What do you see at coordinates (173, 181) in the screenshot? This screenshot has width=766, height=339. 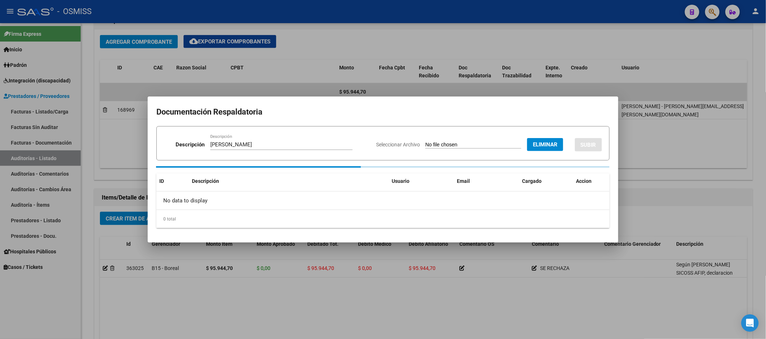 I see `datatable-header-cell: ID` at bounding box center [173, 181].